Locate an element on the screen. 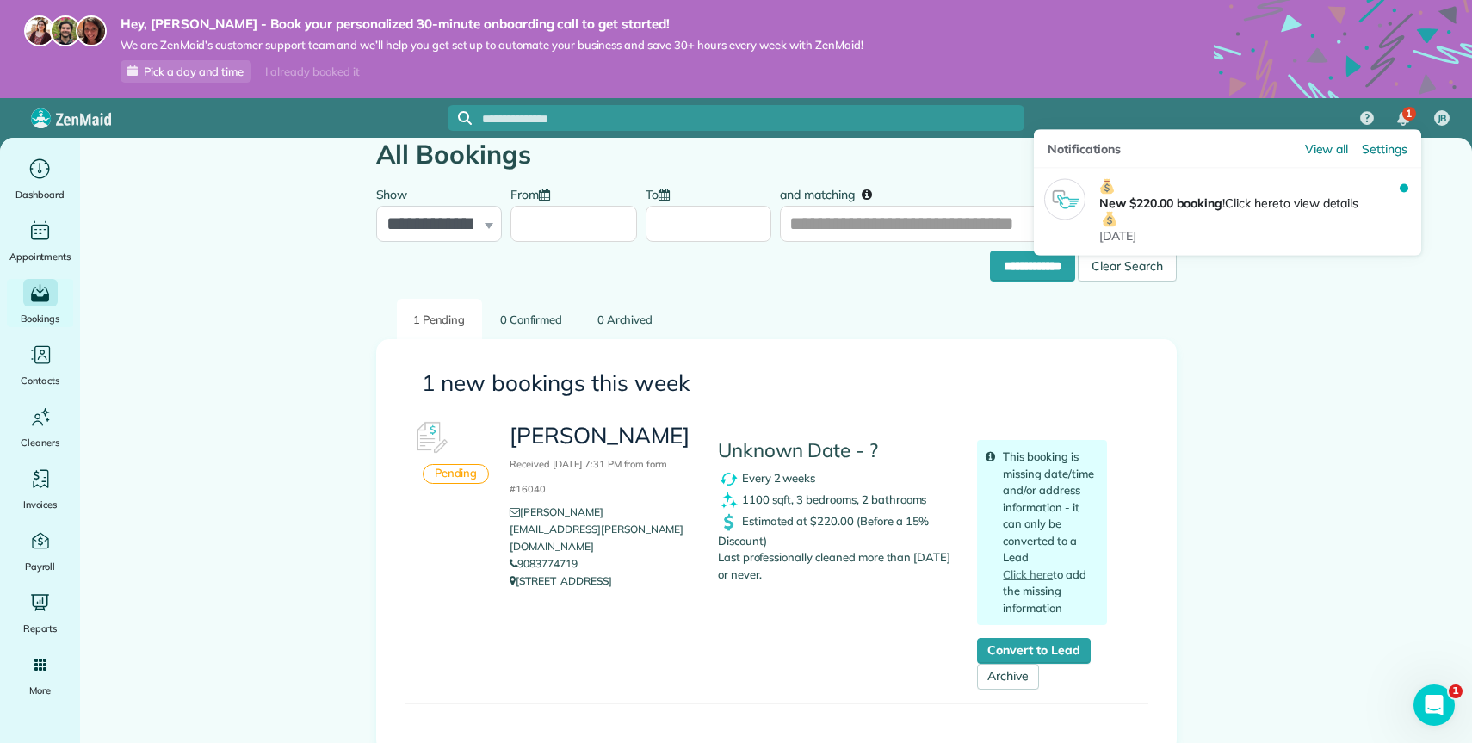 This screenshot has height=743, width=1472. p: ! to view details is located at coordinates (1249, 203).